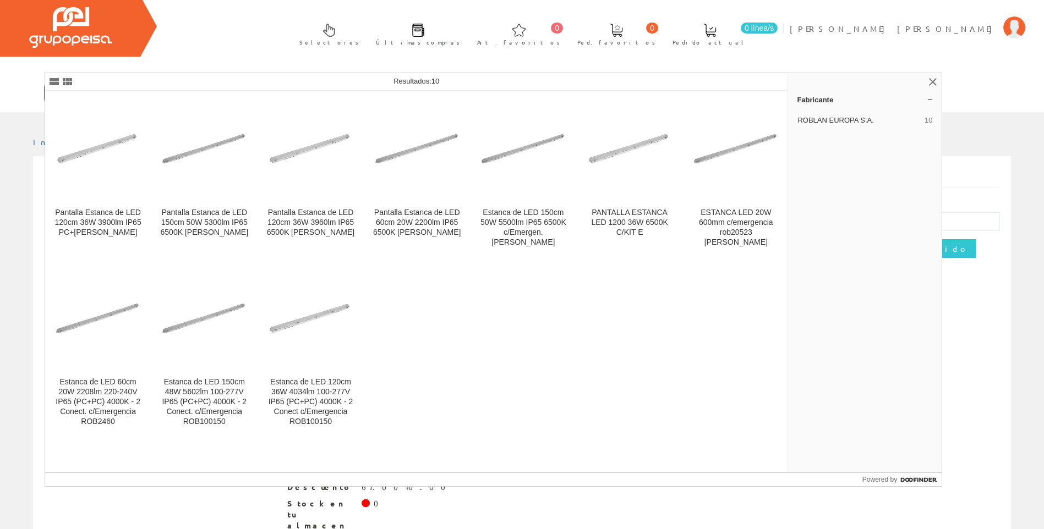 Image resolution: width=1044 pixels, height=529 pixels. Describe the element at coordinates (204, 175) in the screenshot. I see `a: Pantalla Estanca de LED 150cm 50W 5300lm IP65 6500K Roblan Pantalla Estanca de LED 150cm 50W 5300...` at that location.